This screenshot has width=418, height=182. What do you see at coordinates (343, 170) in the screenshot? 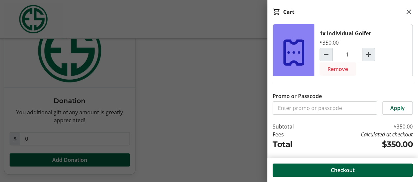
I see `span: Checkout` at bounding box center [343, 170].